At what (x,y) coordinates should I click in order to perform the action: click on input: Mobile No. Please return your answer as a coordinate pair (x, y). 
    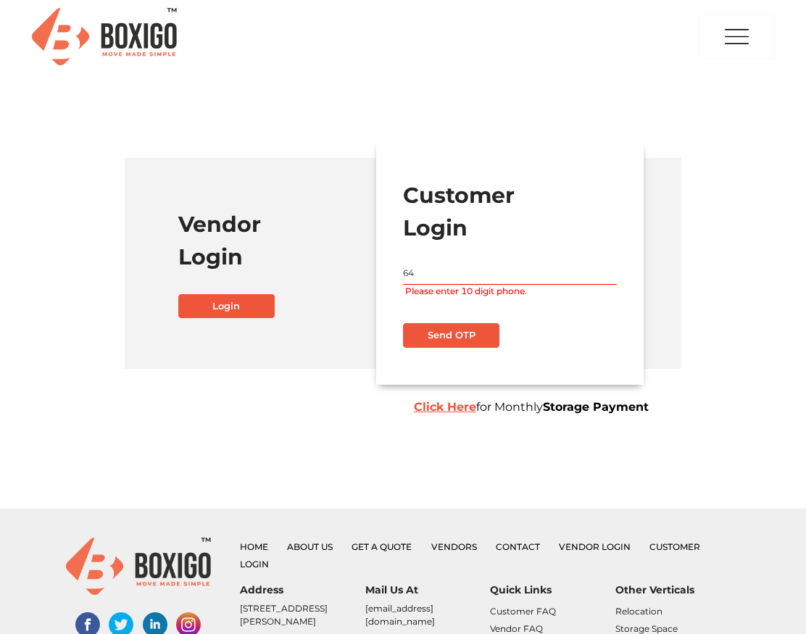
    Looking at the image, I should click on (510, 273).